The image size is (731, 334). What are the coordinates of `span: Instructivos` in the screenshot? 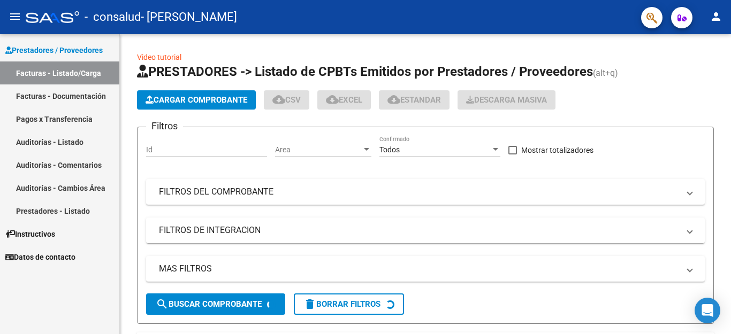 It's located at (30, 234).